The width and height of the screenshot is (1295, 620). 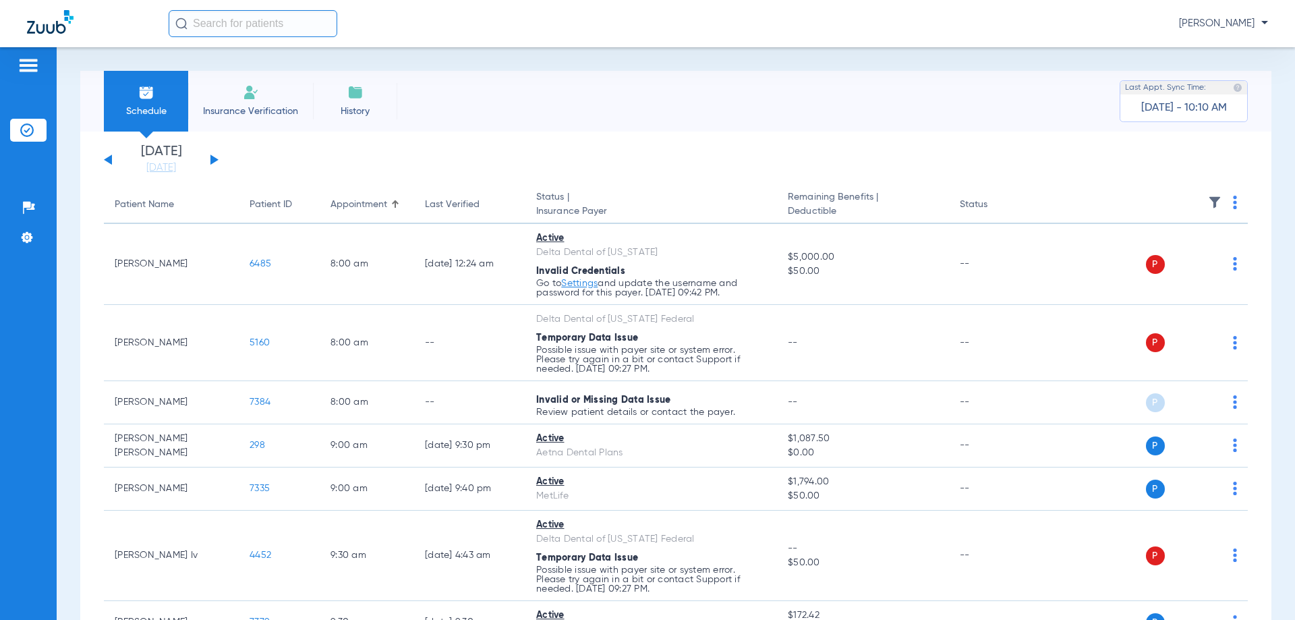 What do you see at coordinates (1261, 587) in the screenshot?
I see `div: Chat Widget` at bounding box center [1261, 587].